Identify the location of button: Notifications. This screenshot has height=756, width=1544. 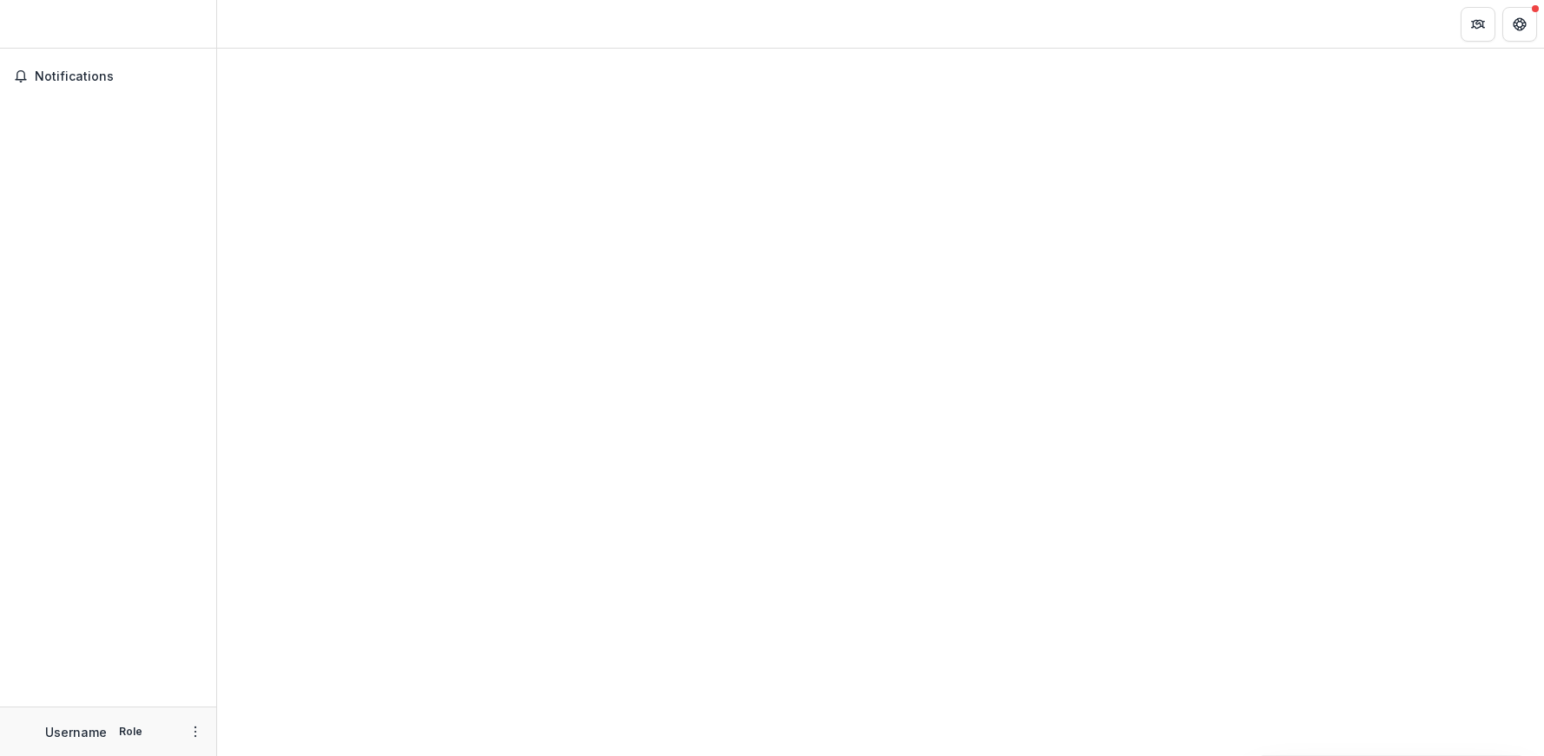
(108, 76).